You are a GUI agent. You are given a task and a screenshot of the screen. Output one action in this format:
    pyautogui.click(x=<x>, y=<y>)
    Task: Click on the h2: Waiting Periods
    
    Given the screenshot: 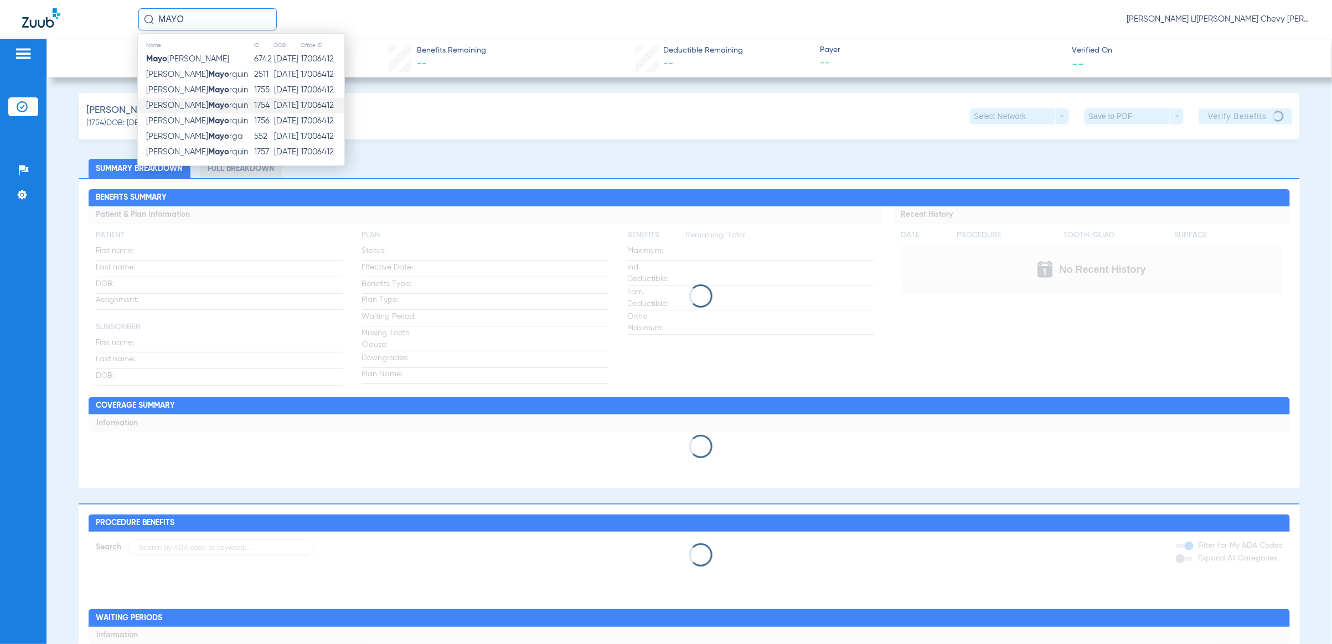 What is the action you would take?
    pyautogui.click(x=689, y=618)
    